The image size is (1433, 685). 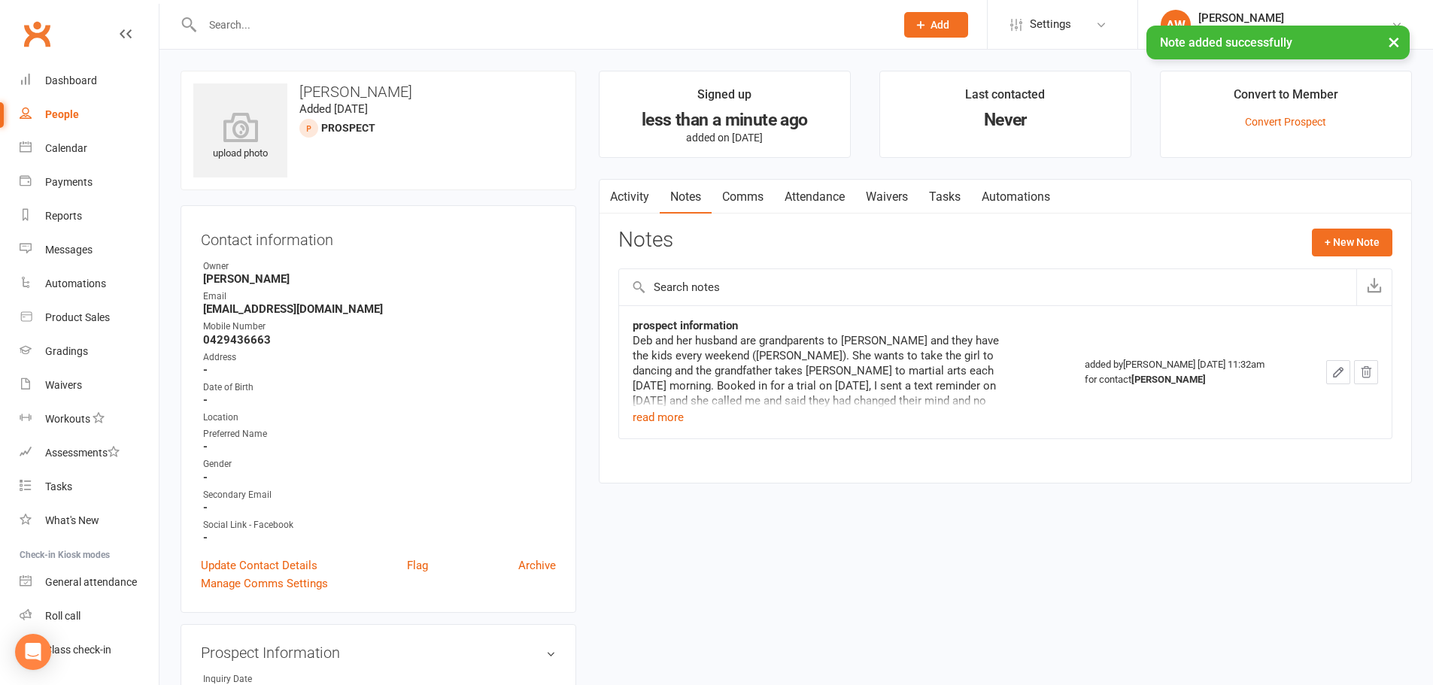 I want to click on div: Secondary Email, so click(x=379, y=495).